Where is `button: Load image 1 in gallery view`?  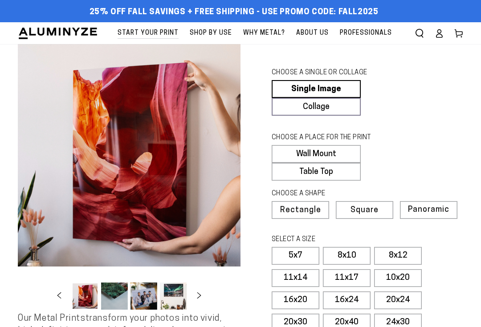 button: Load image 1 in gallery view is located at coordinates (85, 296).